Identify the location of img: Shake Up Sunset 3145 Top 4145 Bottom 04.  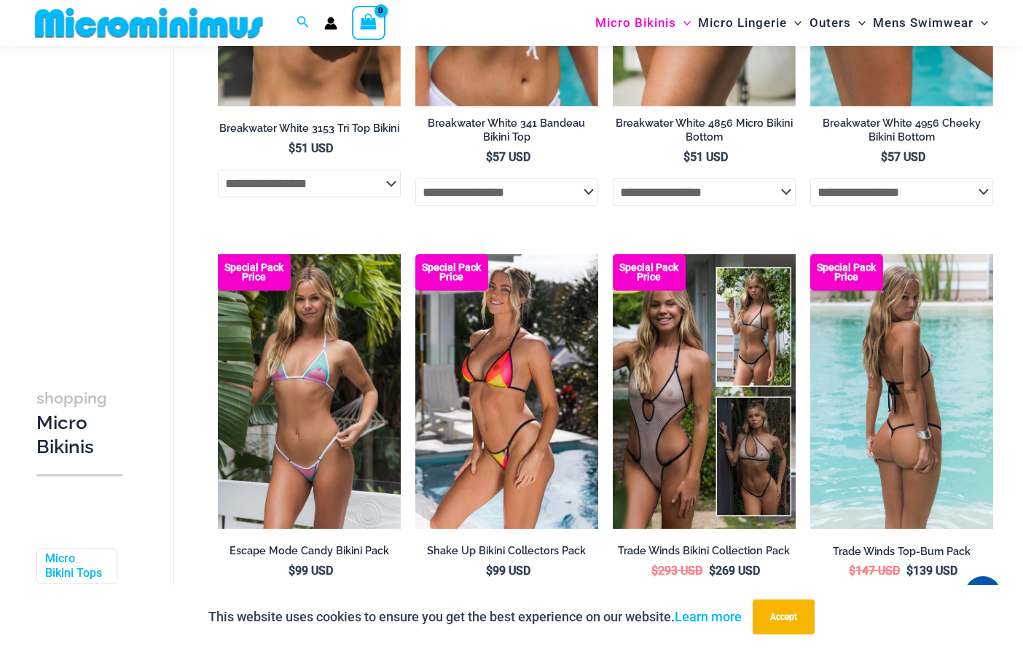
(506, 391).